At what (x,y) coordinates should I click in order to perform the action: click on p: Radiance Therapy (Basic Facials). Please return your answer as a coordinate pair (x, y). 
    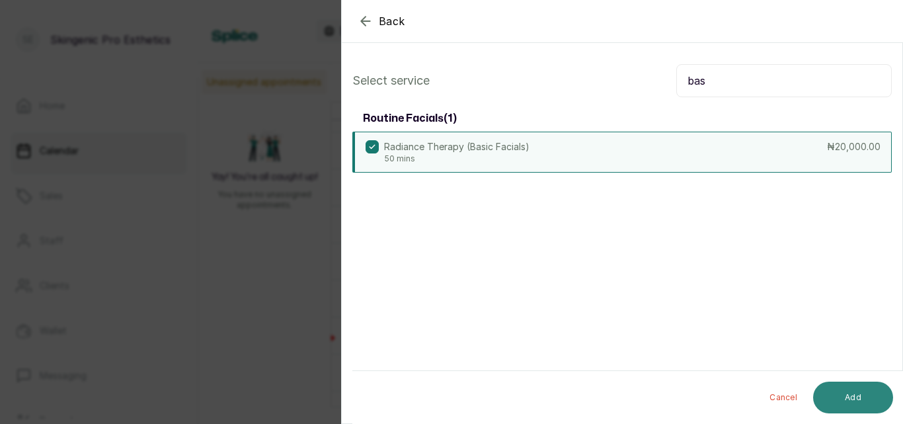
    Looking at the image, I should click on (457, 147).